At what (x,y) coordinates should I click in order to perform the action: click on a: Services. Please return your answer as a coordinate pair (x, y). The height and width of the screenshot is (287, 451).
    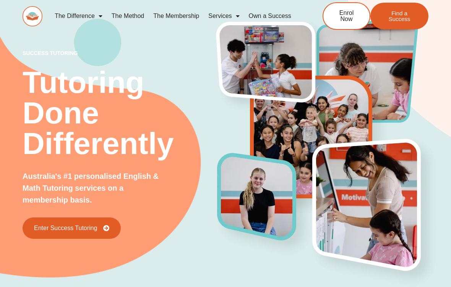
    Looking at the image, I should click on (224, 16).